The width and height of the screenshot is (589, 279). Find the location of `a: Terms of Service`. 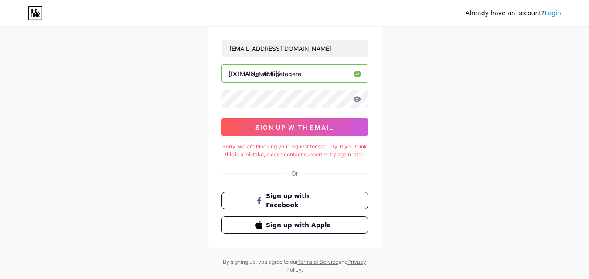

a: Terms of Service is located at coordinates (318, 262).